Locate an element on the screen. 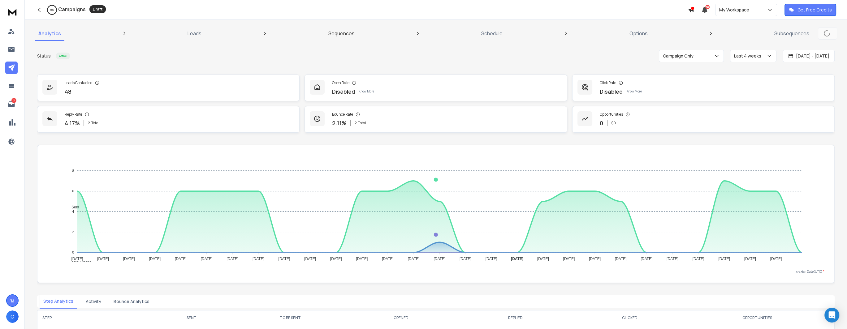 The width and height of the screenshot is (847, 329). span: Total Opens is located at coordinates (79, 263).